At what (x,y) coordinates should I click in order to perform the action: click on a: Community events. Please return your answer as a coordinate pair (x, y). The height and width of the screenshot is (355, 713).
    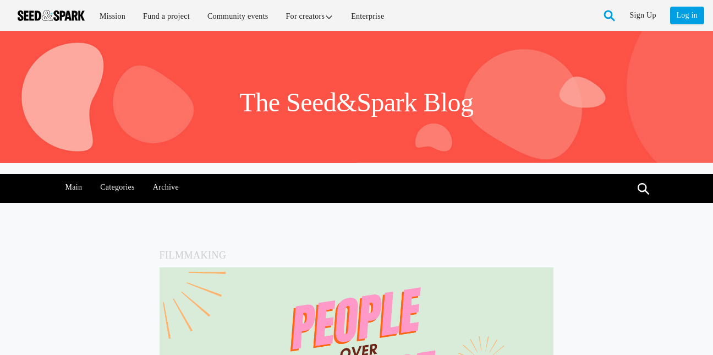
    Looking at the image, I should click on (238, 16).